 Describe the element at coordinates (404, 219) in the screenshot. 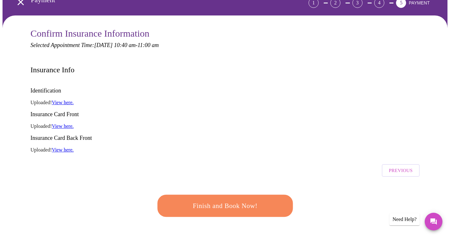

I see `div: Need Help?` at that location.